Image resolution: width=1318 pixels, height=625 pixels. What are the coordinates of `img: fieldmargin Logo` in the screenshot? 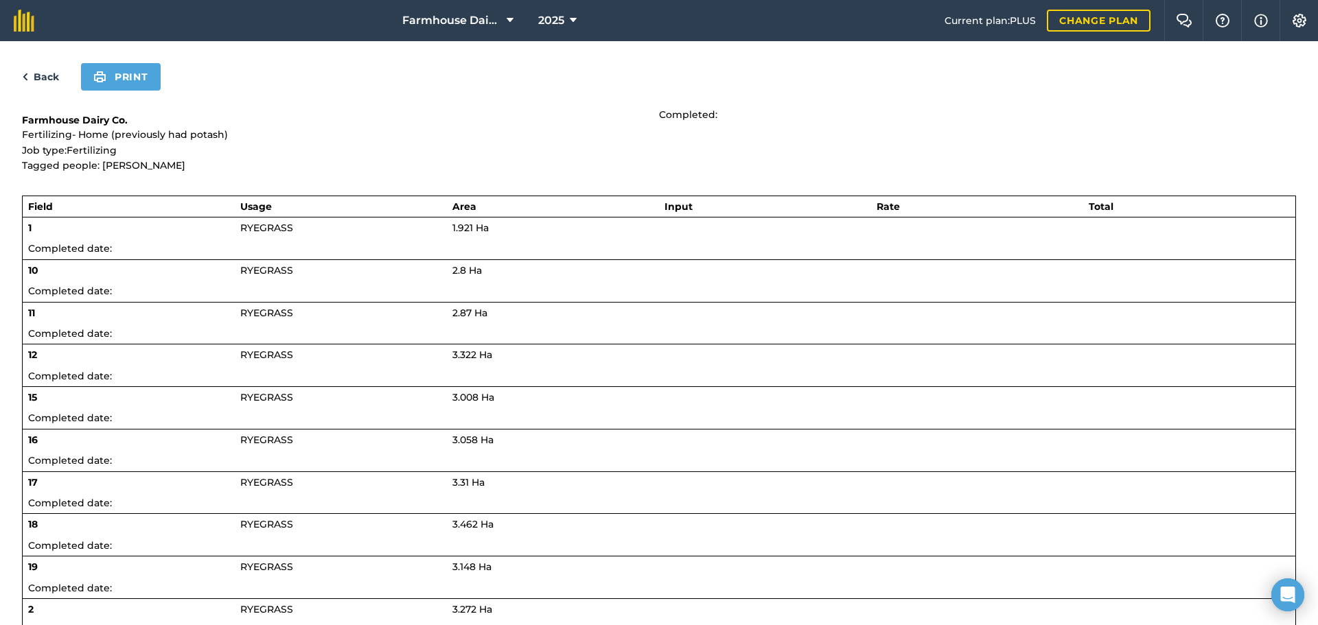 It's located at (24, 21).